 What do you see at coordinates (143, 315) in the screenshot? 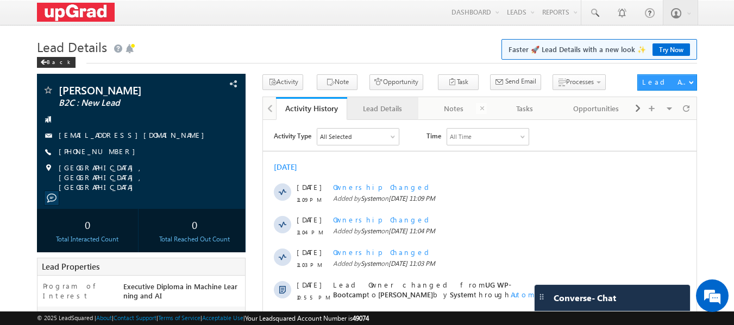
I see `span: Conversation Log Form_B2C` at bounding box center [143, 315].